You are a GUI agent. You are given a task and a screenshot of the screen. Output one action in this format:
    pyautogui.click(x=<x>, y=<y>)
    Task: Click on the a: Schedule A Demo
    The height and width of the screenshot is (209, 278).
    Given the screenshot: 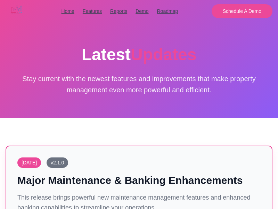 What is the action you would take?
    pyautogui.click(x=242, y=11)
    